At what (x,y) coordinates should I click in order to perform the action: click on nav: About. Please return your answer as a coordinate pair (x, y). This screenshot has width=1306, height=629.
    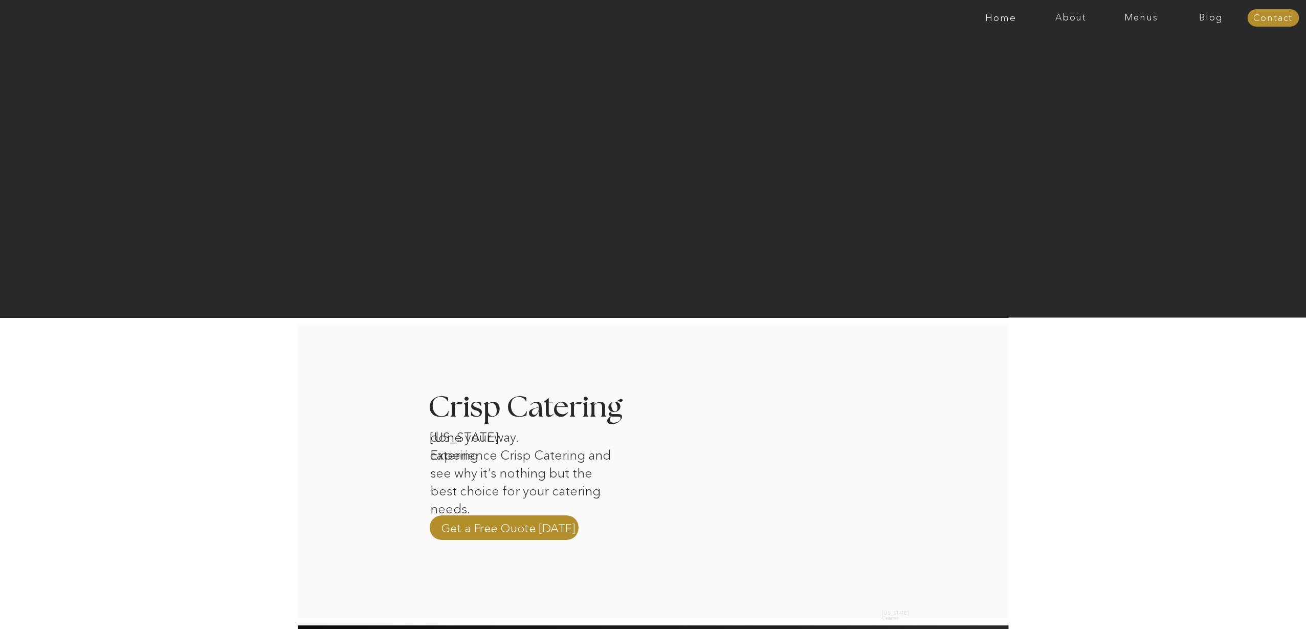
    Looking at the image, I should click on (1071, 18).